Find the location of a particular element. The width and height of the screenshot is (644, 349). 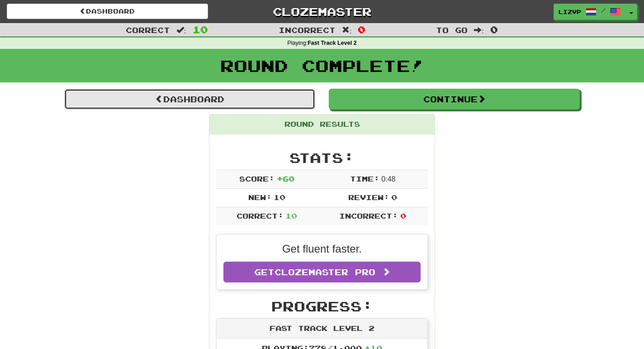

span: Incorrect: is located at coordinates (369, 215).